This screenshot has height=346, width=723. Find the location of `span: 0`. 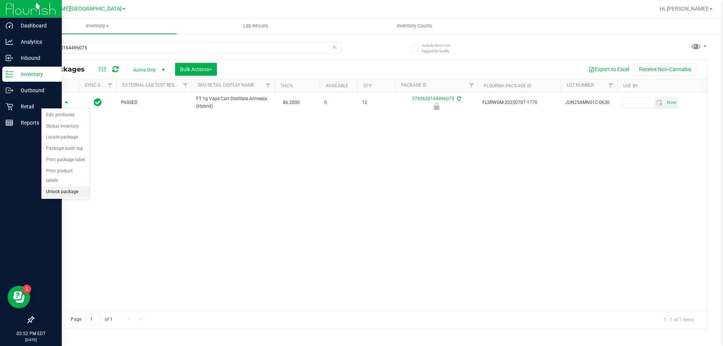

span: 0 is located at coordinates (339, 102).